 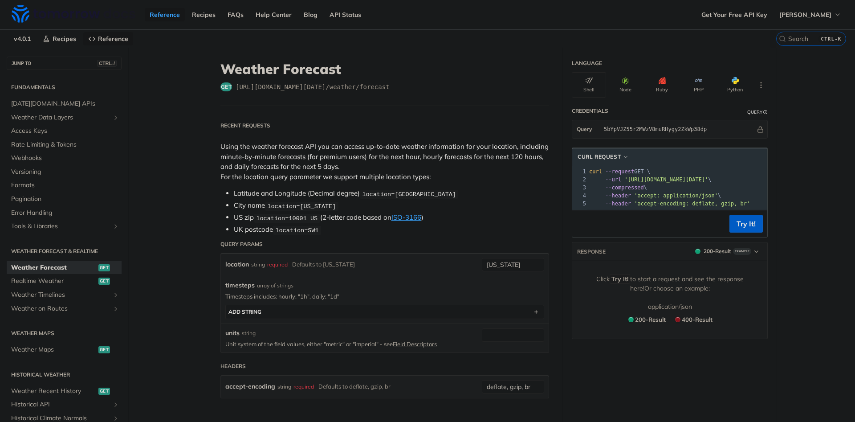 What do you see at coordinates (392, 229) in the screenshot?
I see `li: UK postcode` at bounding box center [392, 229].